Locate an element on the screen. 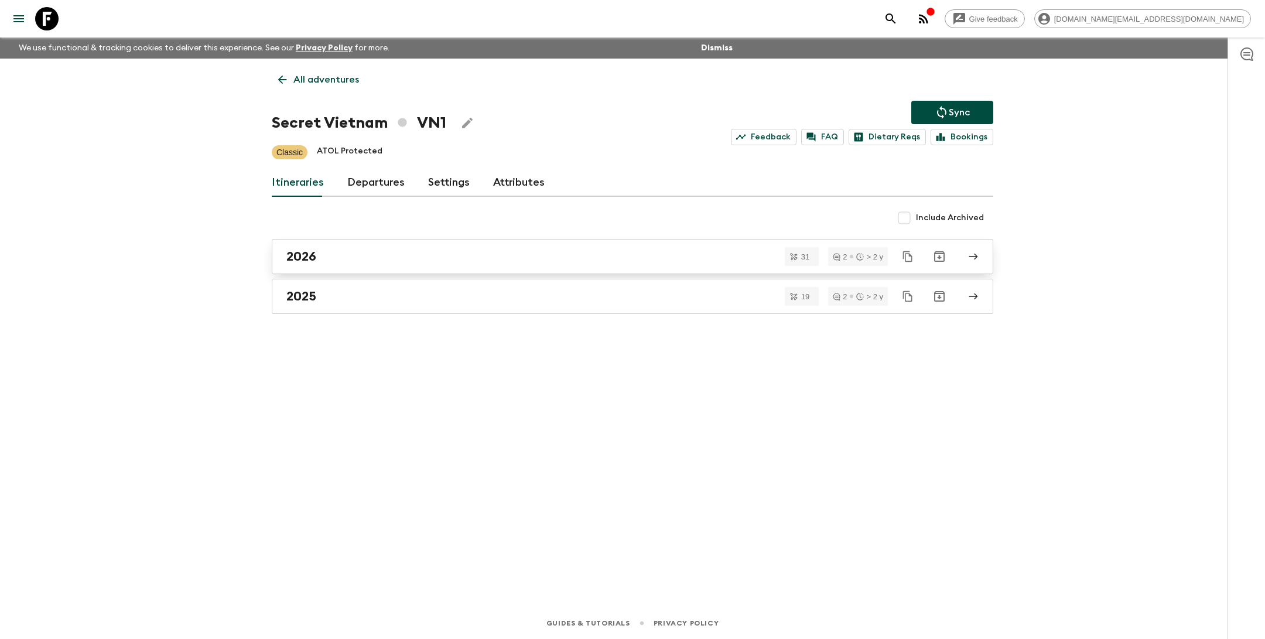 The image size is (1265, 639). a: Settings is located at coordinates (448, 183).